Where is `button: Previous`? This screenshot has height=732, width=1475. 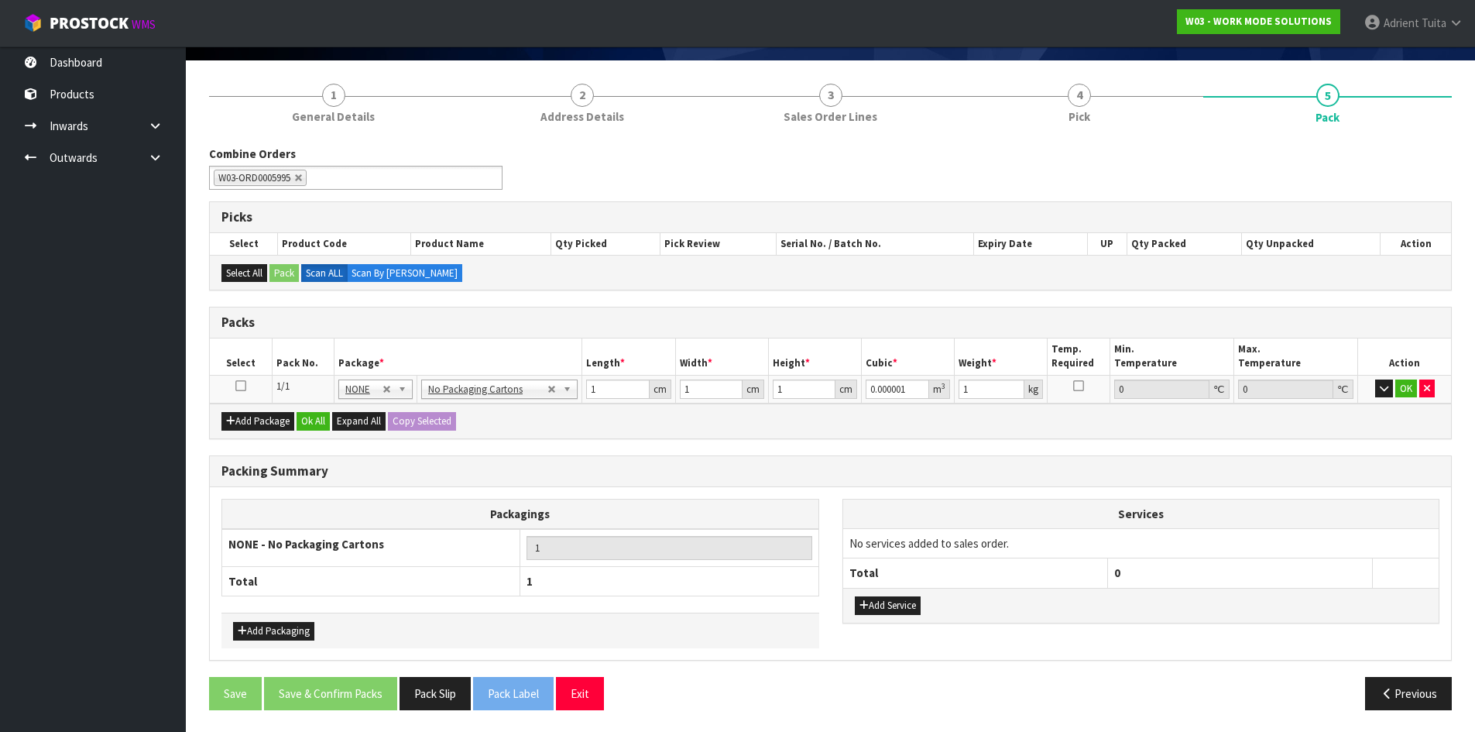
button: Previous is located at coordinates (1408, 693).